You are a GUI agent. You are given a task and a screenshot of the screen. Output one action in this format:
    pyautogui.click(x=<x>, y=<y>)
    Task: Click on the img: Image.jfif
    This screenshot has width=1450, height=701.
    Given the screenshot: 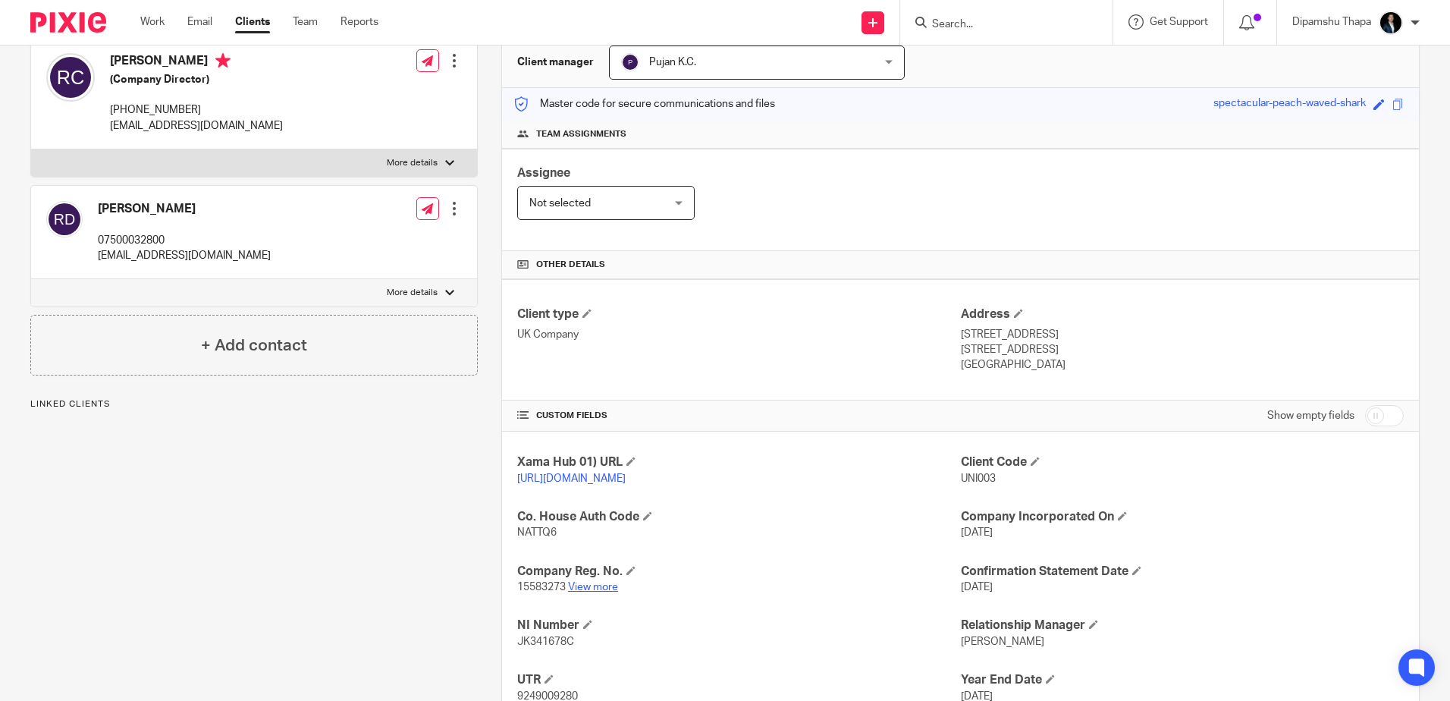 What is the action you would take?
    pyautogui.click(x=1391, y=23)
    